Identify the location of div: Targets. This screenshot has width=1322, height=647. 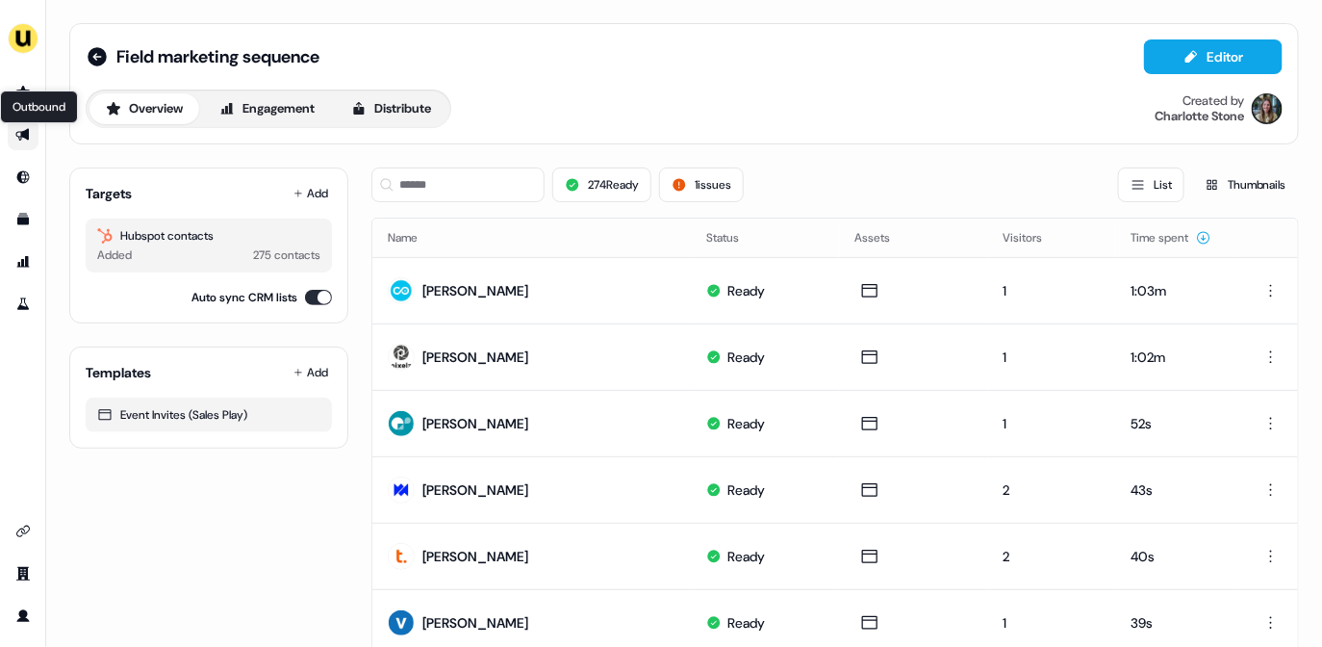
(109, 193).